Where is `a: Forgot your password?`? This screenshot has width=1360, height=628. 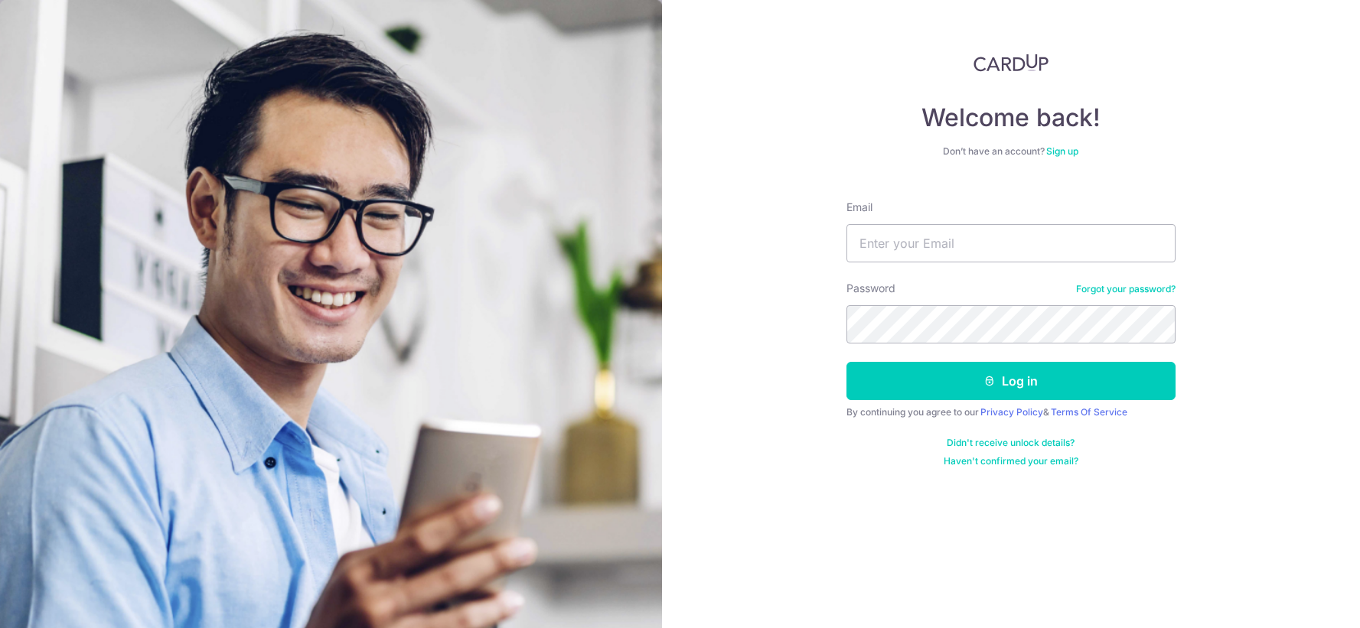 a: Forgot your password? is located at coordinates (1126, 289).